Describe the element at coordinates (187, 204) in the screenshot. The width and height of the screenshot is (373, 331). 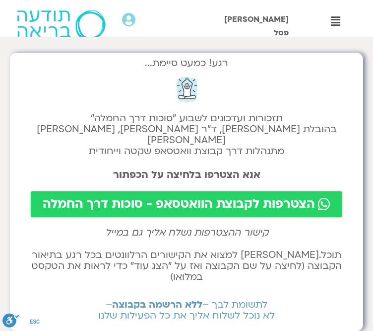
I see `a: הצטרפות לקבוצת הוואטסאפ - סוכות דרך החמלה` at that location.